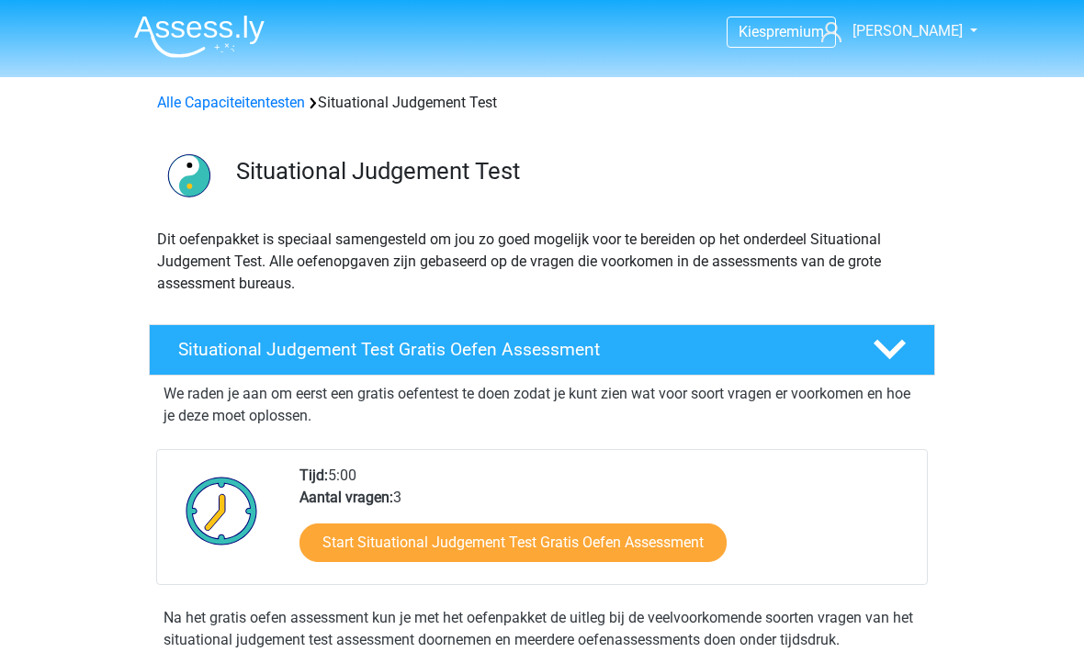  Describe the element at coordinates (781, 31) in the screenshot. I see `a: Kiespremium` at that location.